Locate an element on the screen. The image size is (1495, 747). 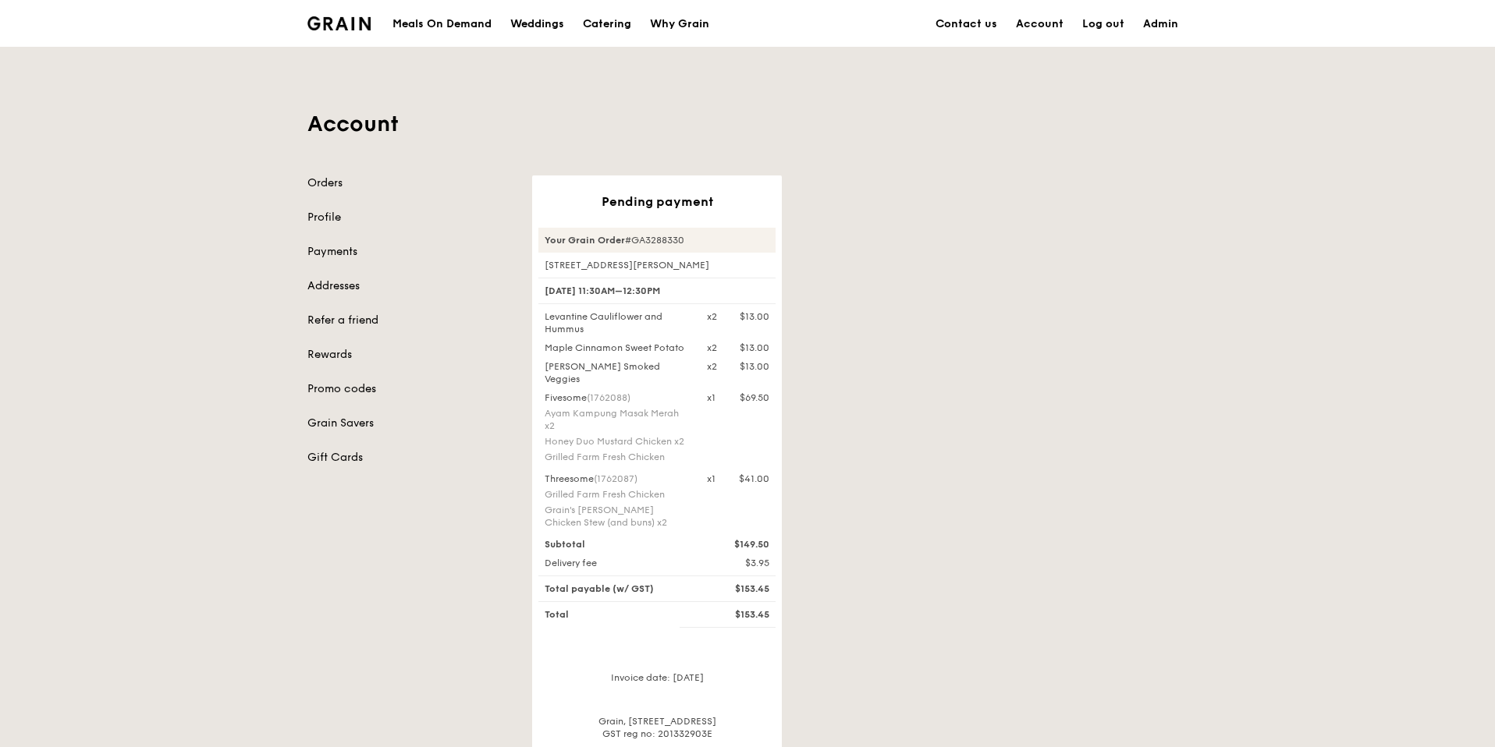
div: Why Grain is located at coordinates (680, 24).